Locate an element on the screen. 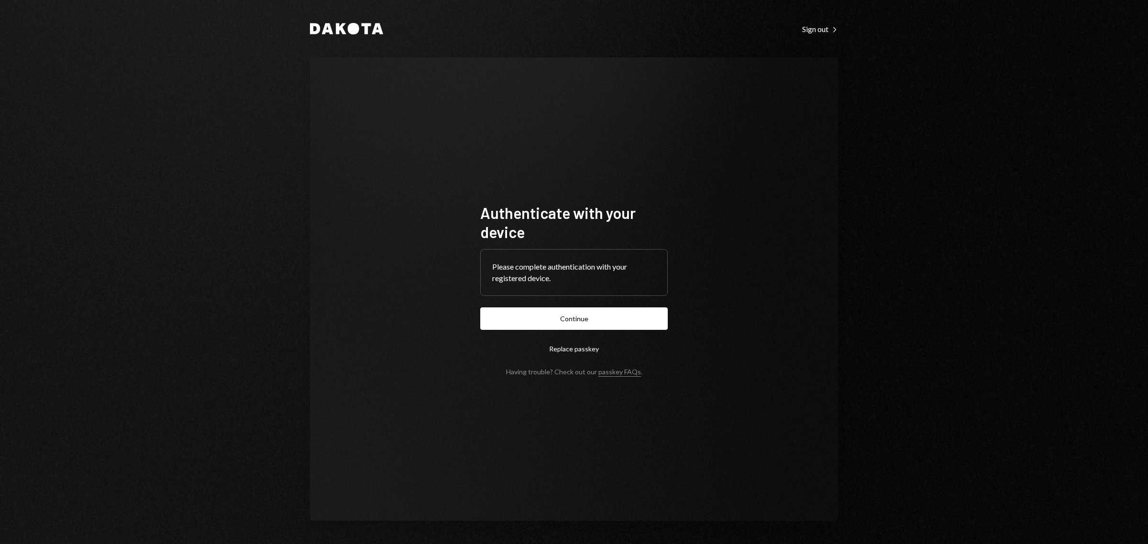  div: Please complete authentication with your registered device. is located at coordinates (574, 273).